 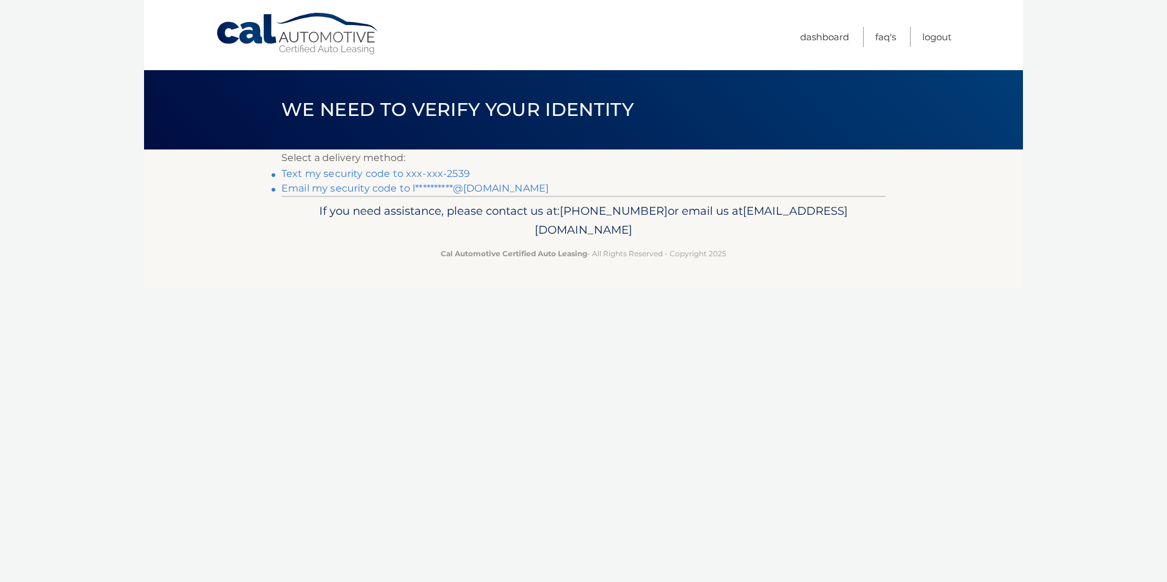 What do you see at coordinates (375, 173) in the screenshot?
I see `a: Text my security code to xxx-xxx-2539` at bounding box center [375, 173].